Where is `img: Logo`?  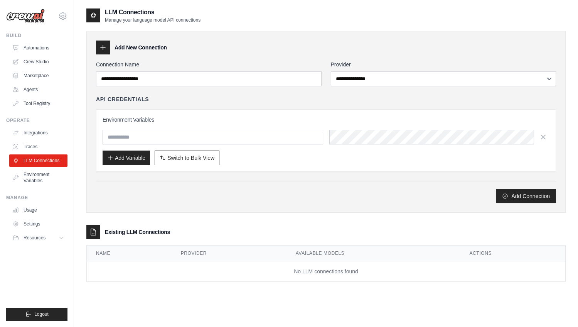
img: Logo is located at coordinates (25, 16).